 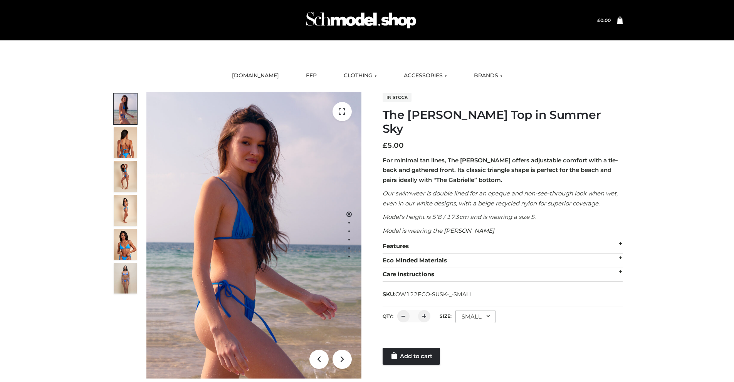 What do you see at coordinates (388, 316) in the screenshot?
I see `label: QTY:` at bounding box center [388, 316].